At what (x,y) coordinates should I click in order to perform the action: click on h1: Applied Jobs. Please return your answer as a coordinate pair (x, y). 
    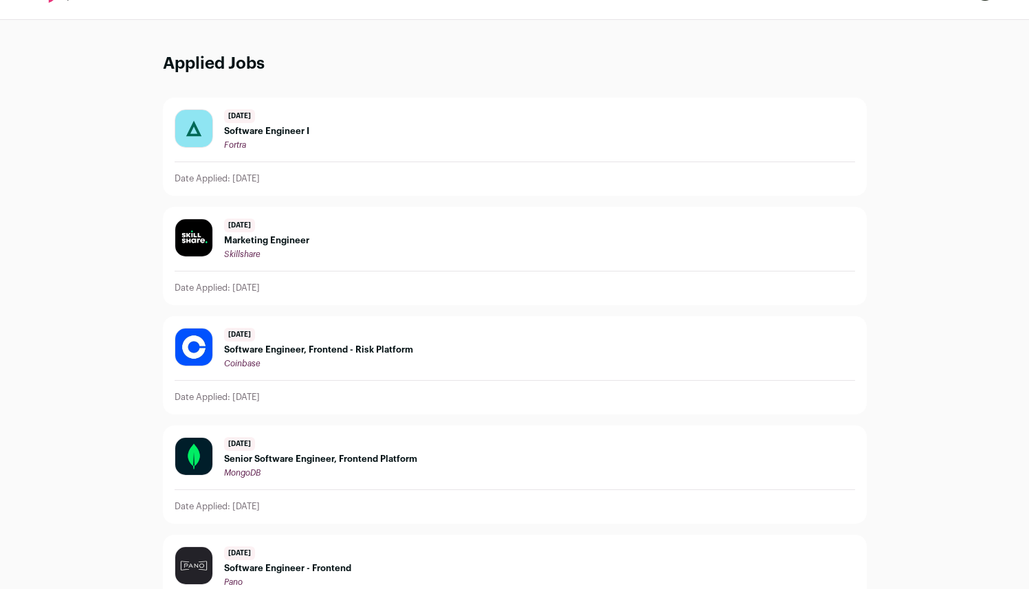
    Looking at the image, I should click on (515, 64).